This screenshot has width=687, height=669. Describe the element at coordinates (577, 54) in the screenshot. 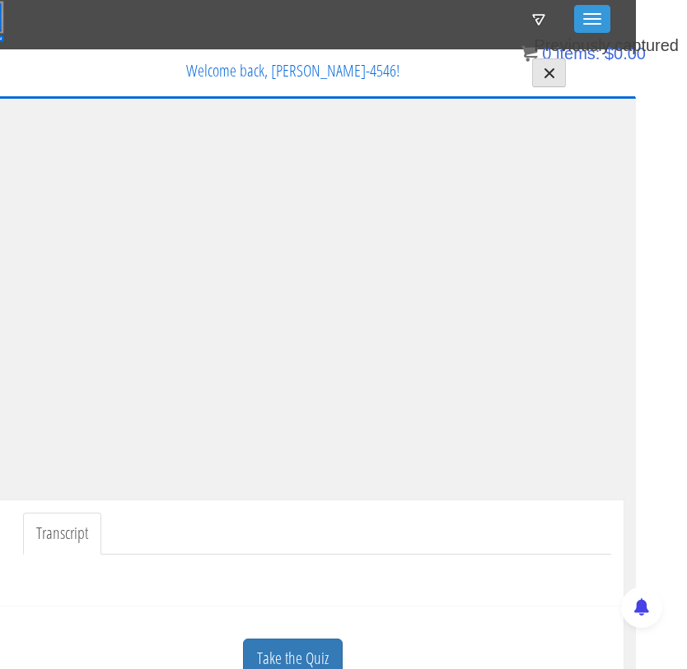

I see `span: items:` at that location.